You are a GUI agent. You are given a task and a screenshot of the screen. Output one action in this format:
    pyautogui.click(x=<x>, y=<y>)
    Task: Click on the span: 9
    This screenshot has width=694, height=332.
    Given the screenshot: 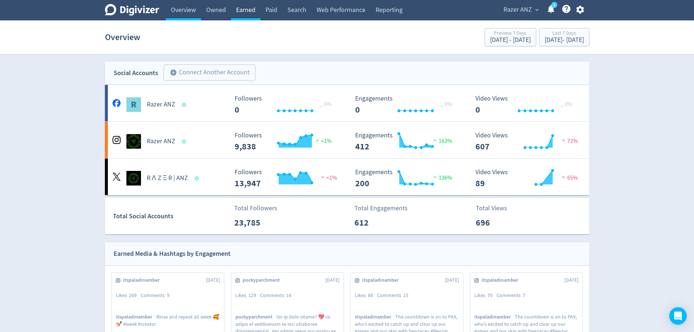 What is the action you would take?
    pyautogui.click(x=168, y=295)
    